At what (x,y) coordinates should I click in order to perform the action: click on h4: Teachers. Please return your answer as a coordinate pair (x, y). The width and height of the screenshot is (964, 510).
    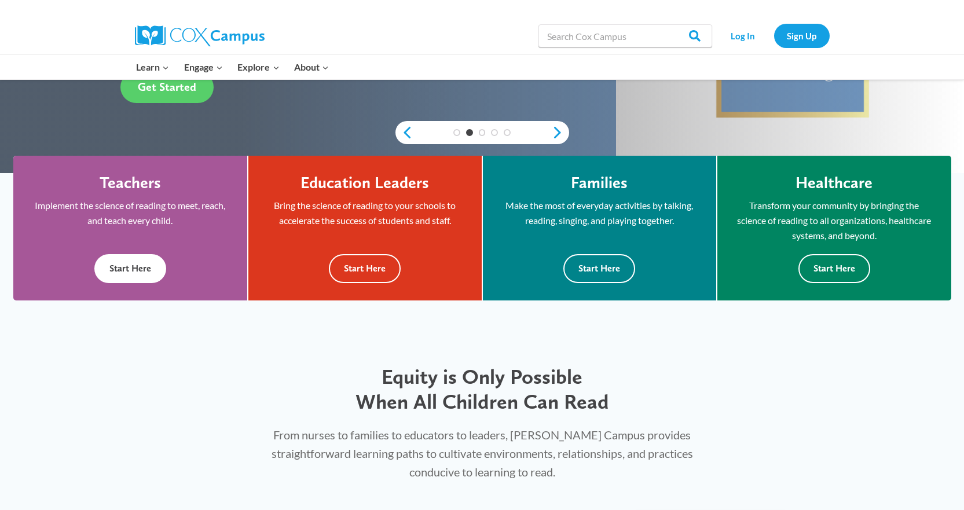
    Looking at the image, I should click on (130, 183).